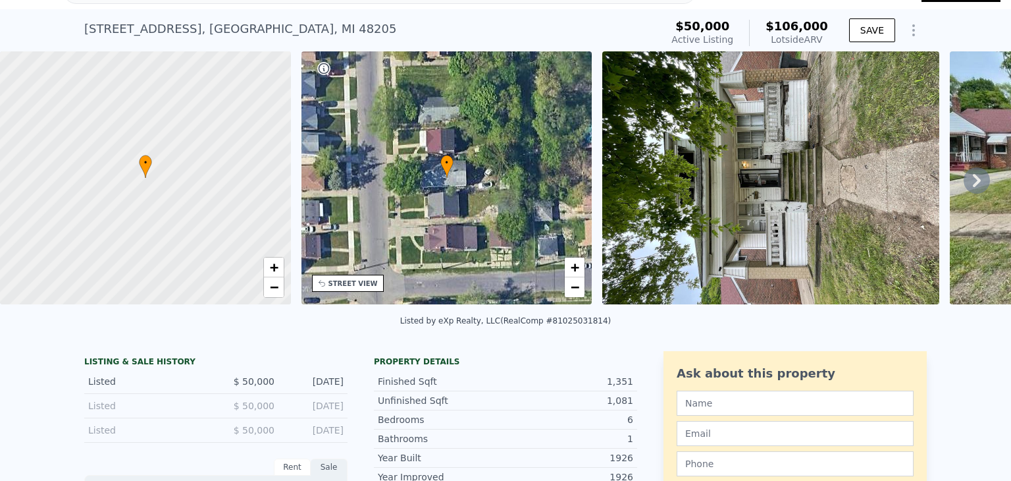  Describe the element at coordinates (872, 30) in the screenshot. I see `button: SAVE` at that location.